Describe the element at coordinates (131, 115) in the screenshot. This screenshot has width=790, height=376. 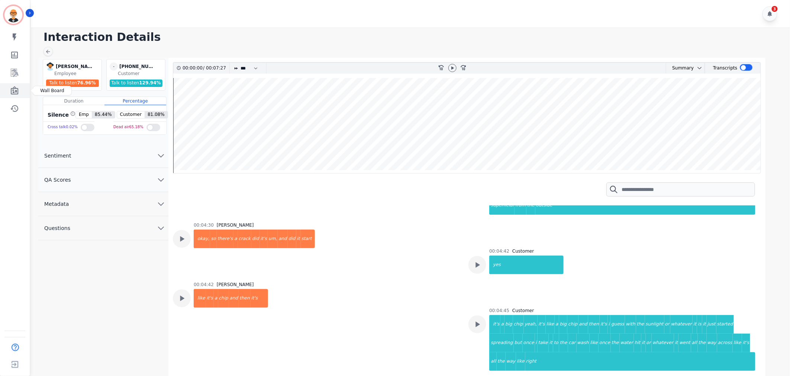
I see `span: Customer` at that location.